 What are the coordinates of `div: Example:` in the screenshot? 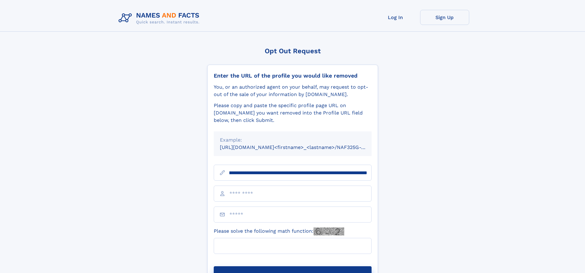 It's located at (293, 140).